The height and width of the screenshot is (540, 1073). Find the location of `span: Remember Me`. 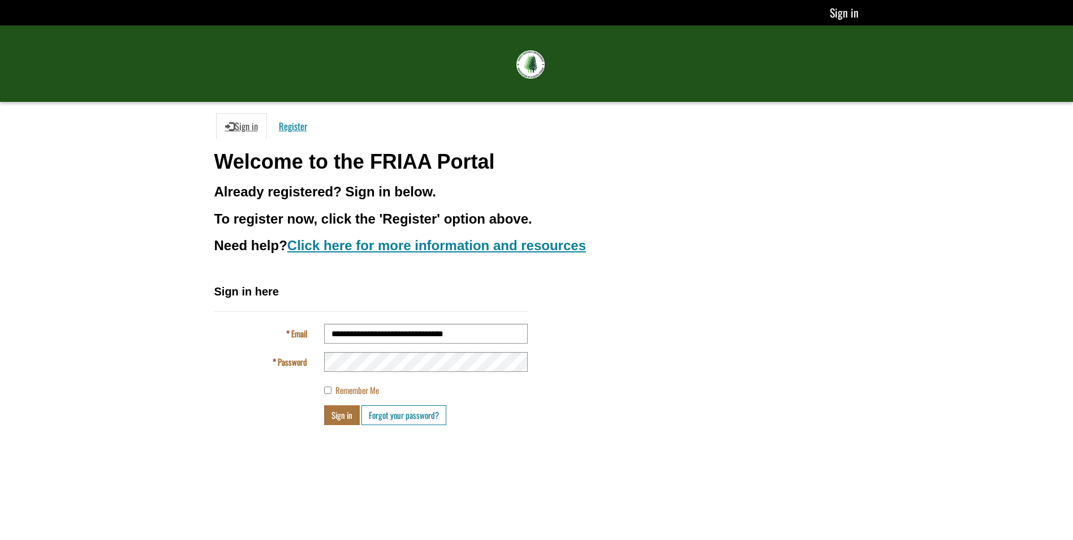

span: Remember Me is located at coordinates (357, 390).